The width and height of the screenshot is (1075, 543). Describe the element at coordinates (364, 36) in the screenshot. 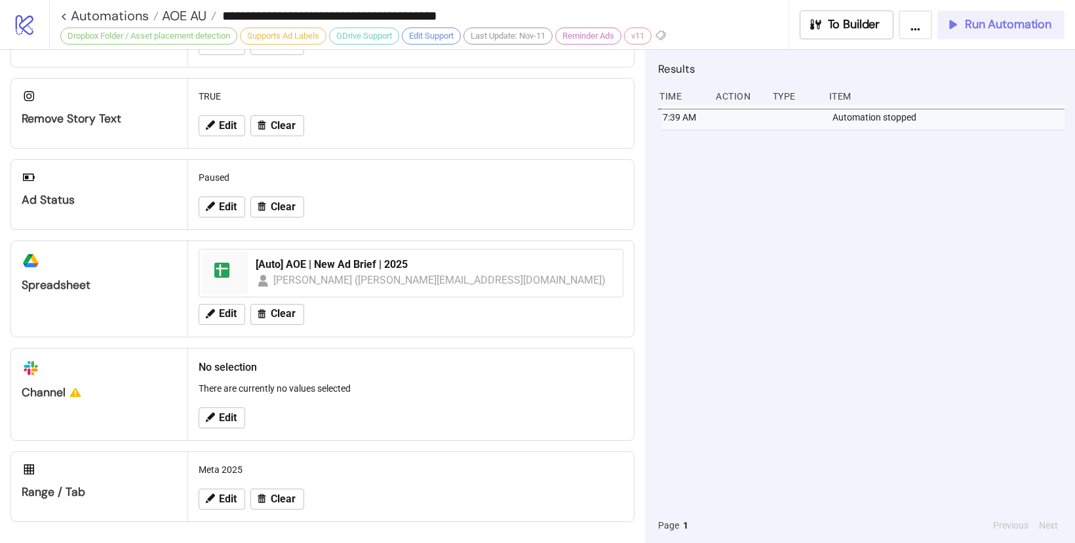

I see `div: GDrive Support` at that location.